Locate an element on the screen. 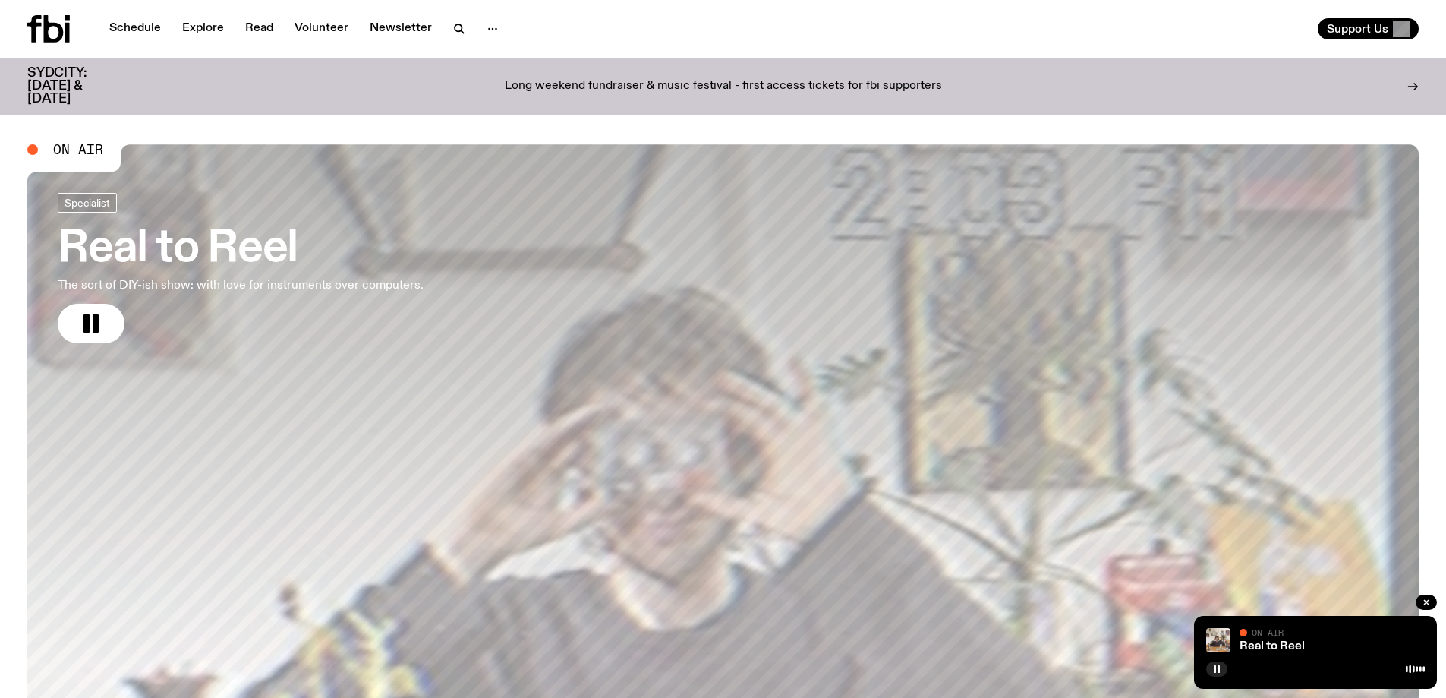  a: Schedule is located at coordinates (135, 29).